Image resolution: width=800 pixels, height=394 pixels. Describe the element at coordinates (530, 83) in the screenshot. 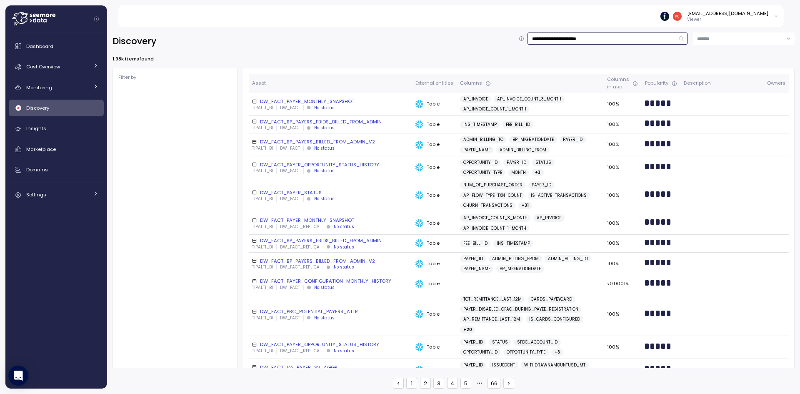

I see `div: Columns` at that location.